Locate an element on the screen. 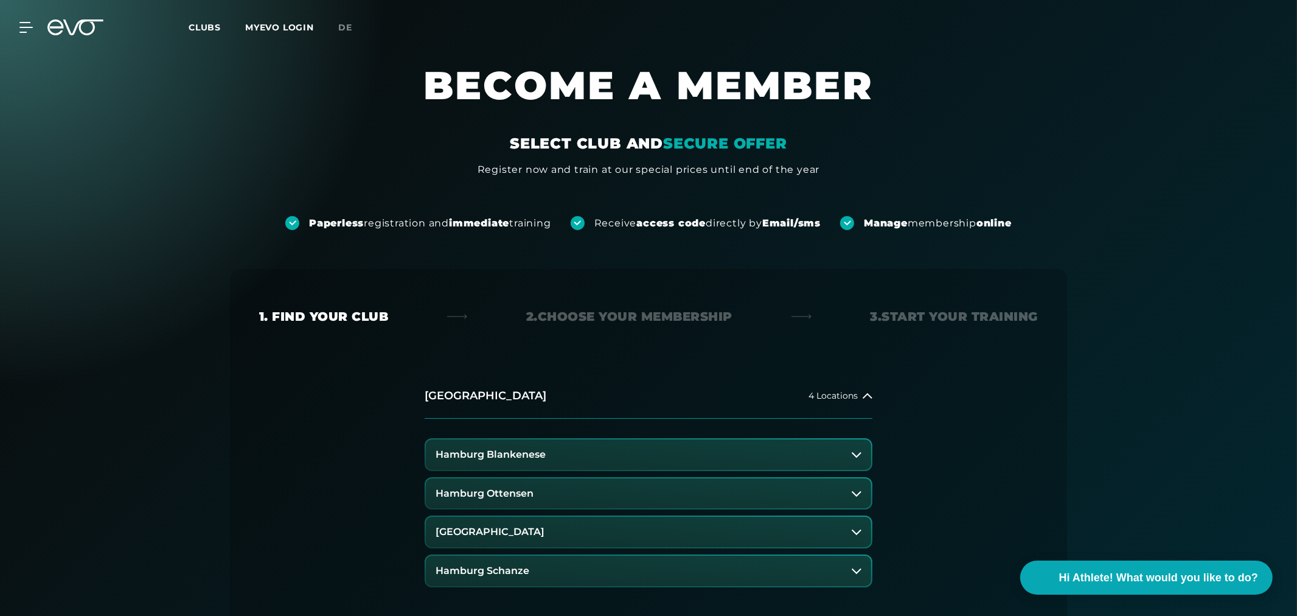  h3: Hamburg Schanze is located at coordinates (482, 571).